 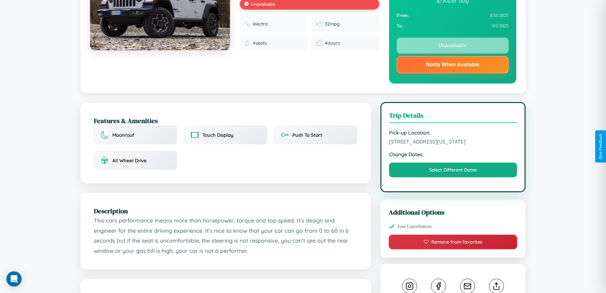 I want to click on span: 32 mpg, so click(x=332, y=24).